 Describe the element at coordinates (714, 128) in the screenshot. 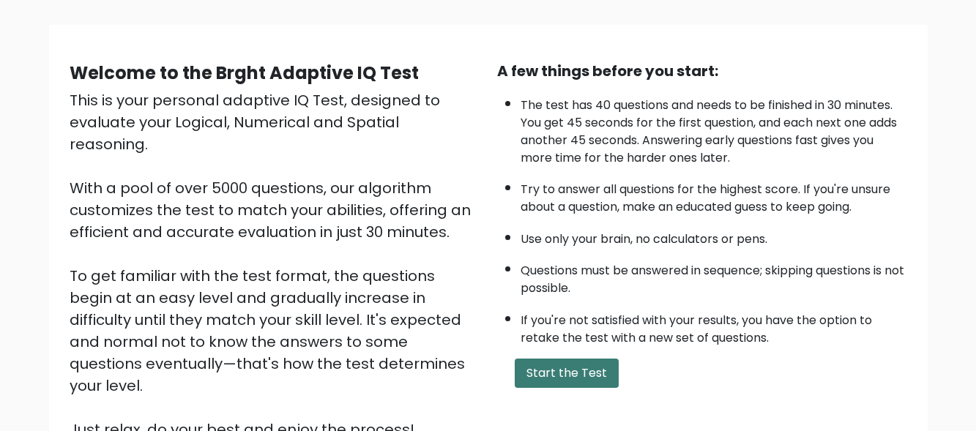

I see `li: The test has 40 questions and needs to be finished in 30 minutes. You get 45 seconds for the firs...` at that location.